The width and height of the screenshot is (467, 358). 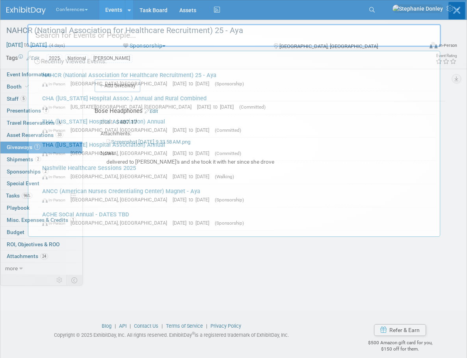 What do you see at coordinates (234, 59) in the screenshot?
I see `div: Recently Viewed Events:` at bounding box center [234, 59].